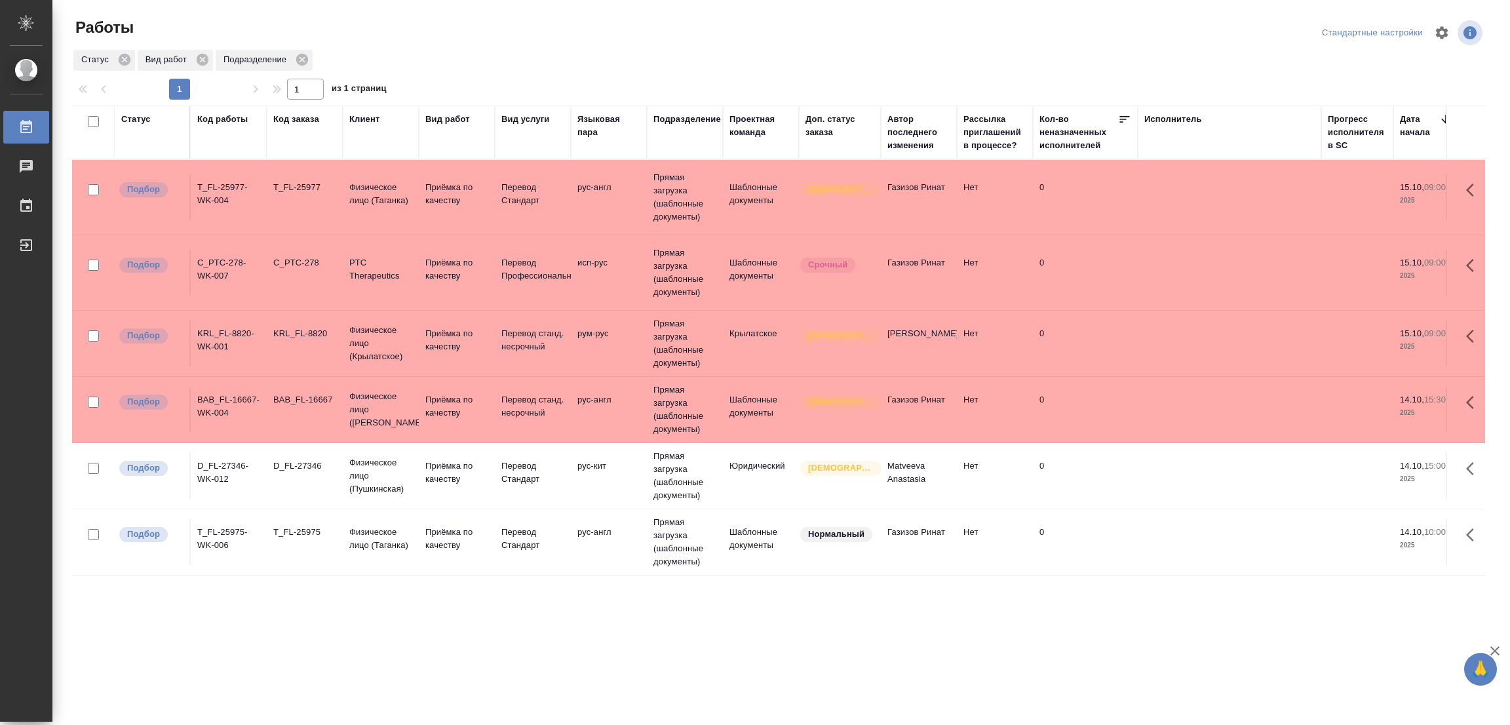  I want to click on p: Срочный, so click(828, 265).